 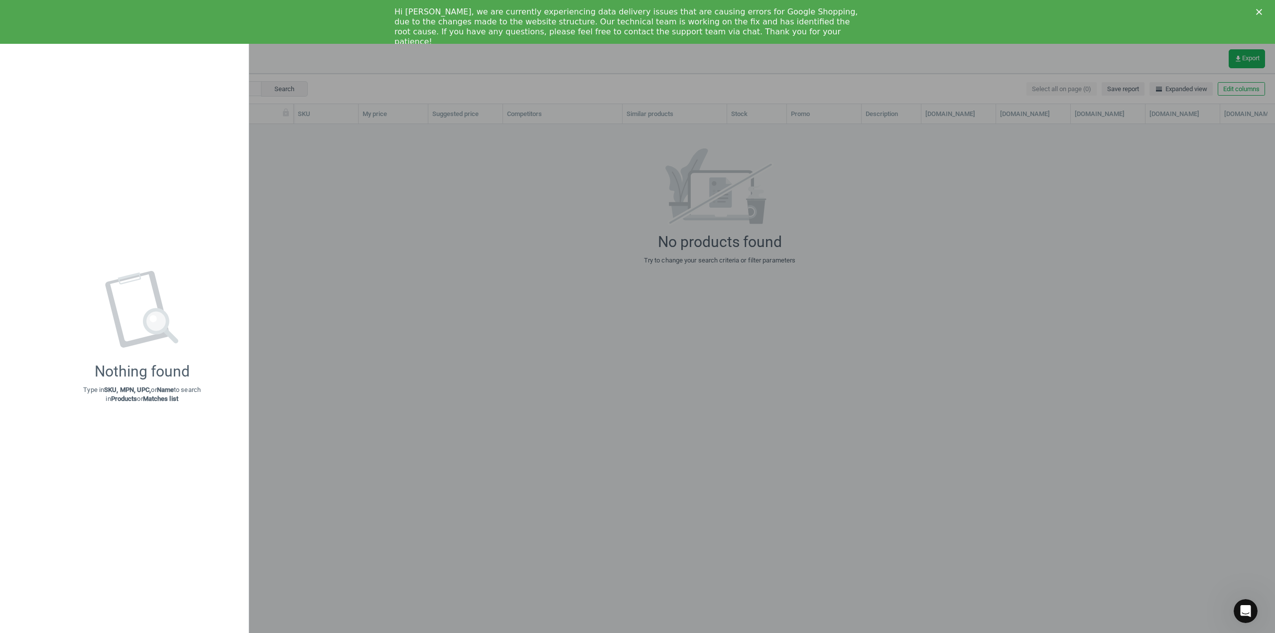 I want to click on strong: Name, so click(x=165, y=389).